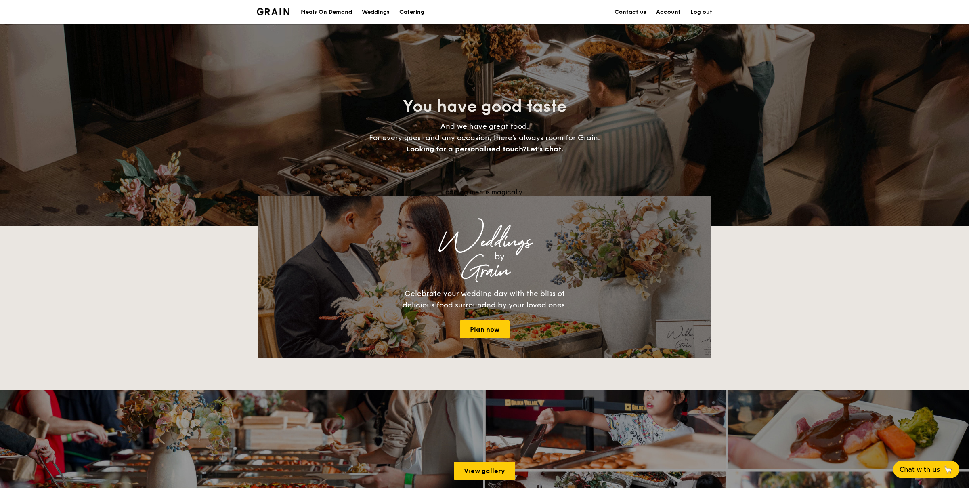 Image resolution: width=969 pixels, height=488 pixels. Describe the element at coordinates (484, 271) in the screenshot. I see `div: Grain` at that location.